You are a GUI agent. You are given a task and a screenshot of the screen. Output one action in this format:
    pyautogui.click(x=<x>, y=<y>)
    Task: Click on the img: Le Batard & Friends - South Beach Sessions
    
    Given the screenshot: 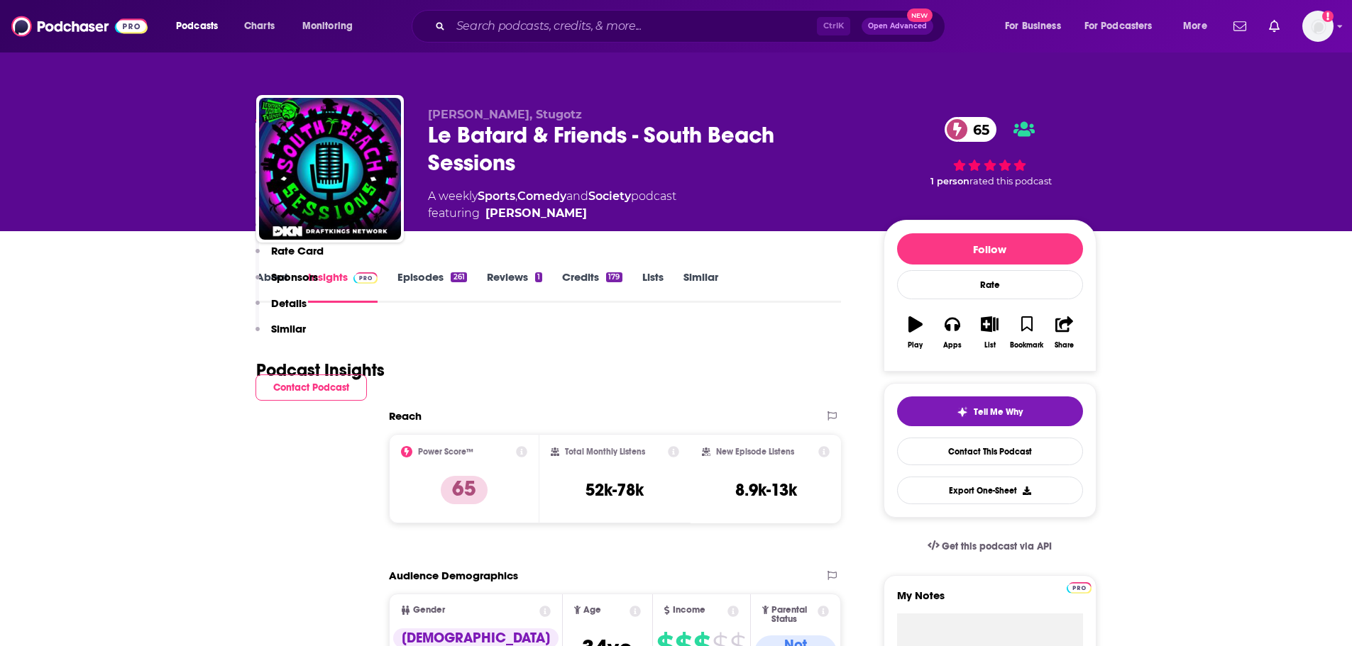 What is the action you would take?
    pyautogui.click(x=330, y=169)
    